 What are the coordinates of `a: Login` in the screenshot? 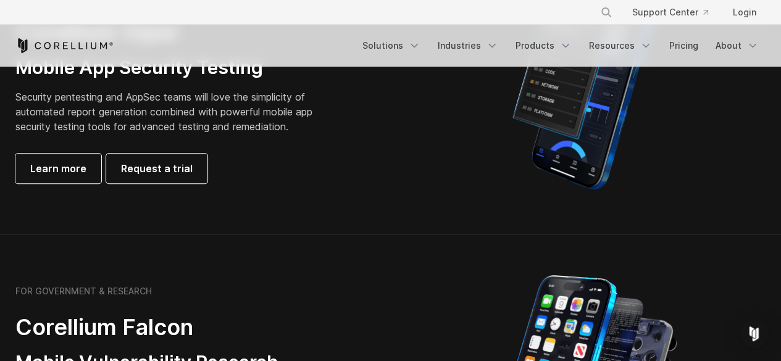 It's located at (745, 12).